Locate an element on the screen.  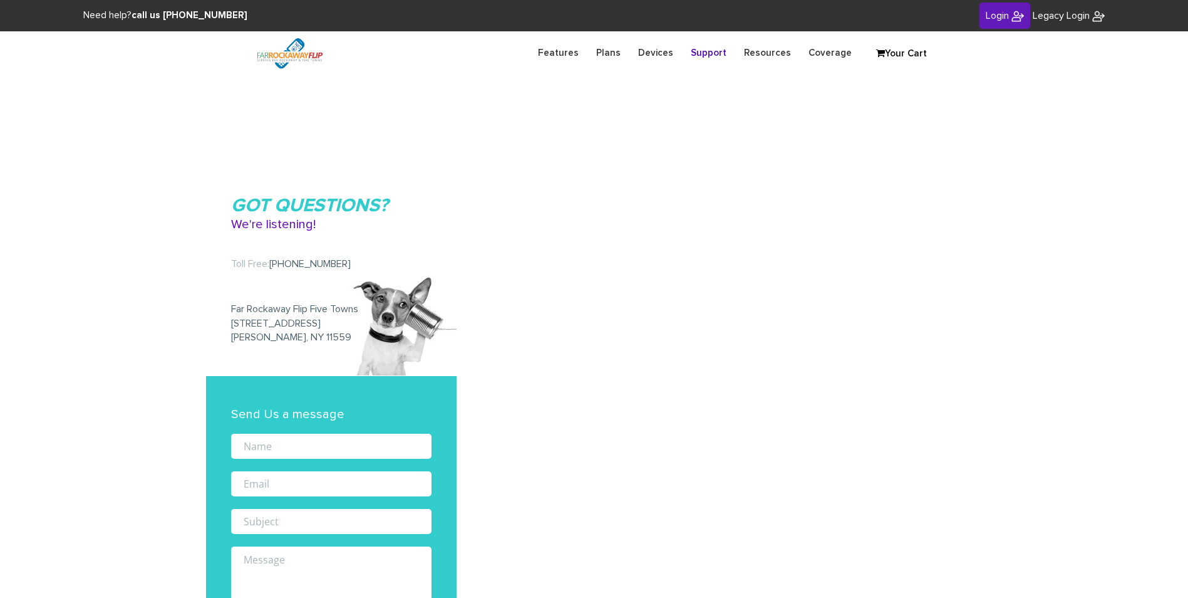
span: Legacy Login is located at coordinates (1061, 16).